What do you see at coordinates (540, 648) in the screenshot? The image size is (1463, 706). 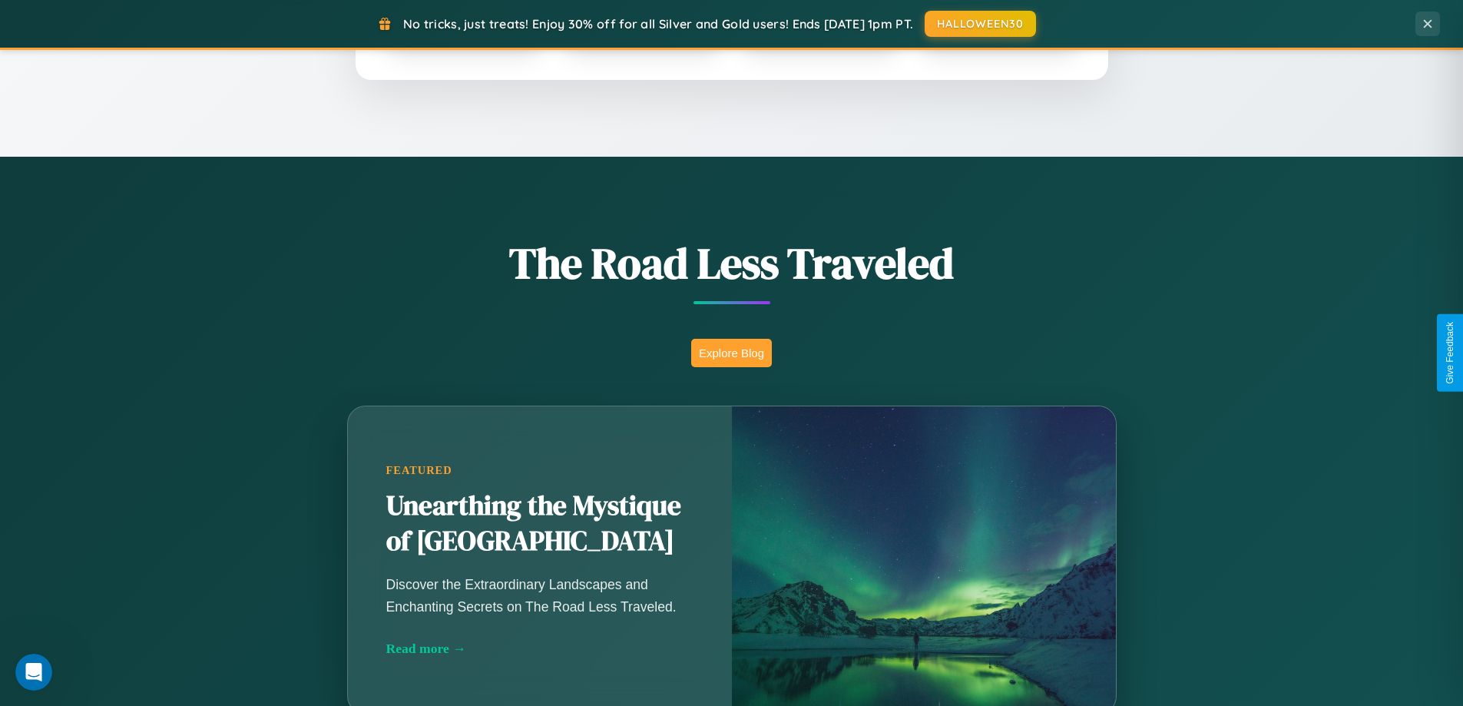 I see `div: Read more →` at bounding box center [540, 648].